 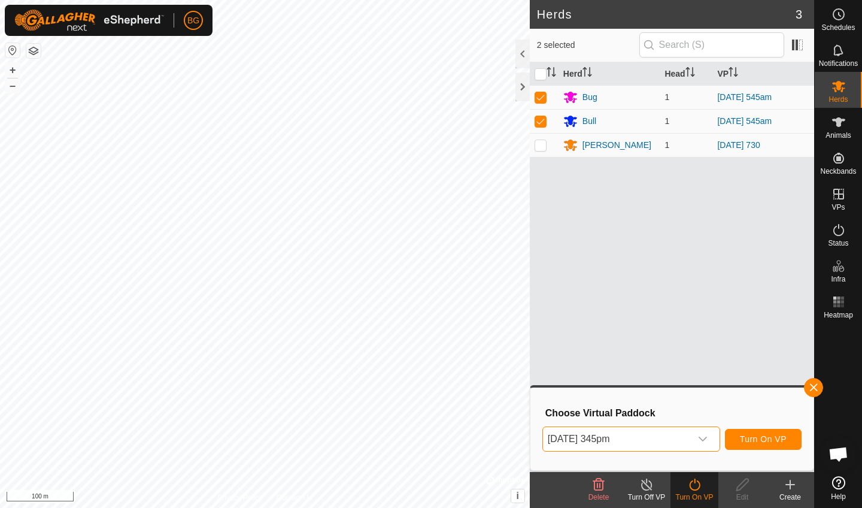 I want to click on span: Schedules, so click(x=838, y=28).